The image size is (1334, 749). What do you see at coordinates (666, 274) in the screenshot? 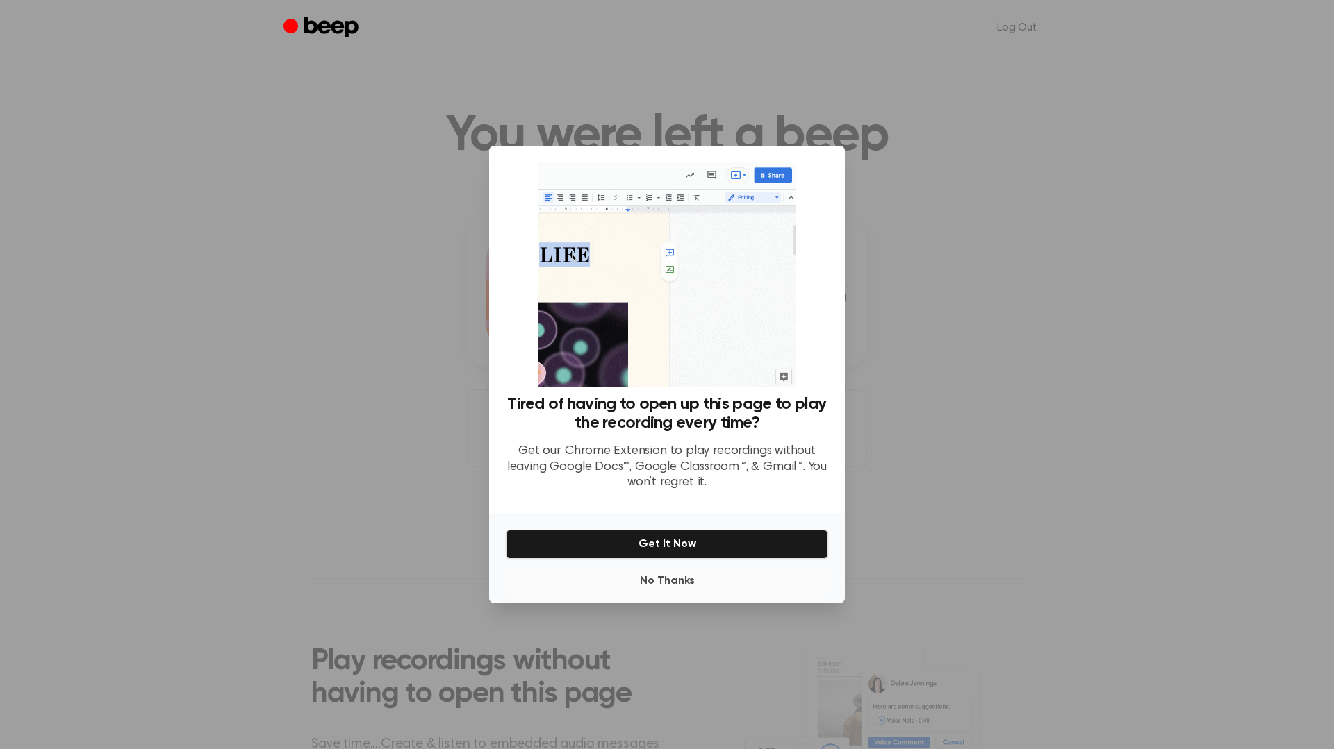
I see `img: Beep extension in action` at bounding box center [666, 274].